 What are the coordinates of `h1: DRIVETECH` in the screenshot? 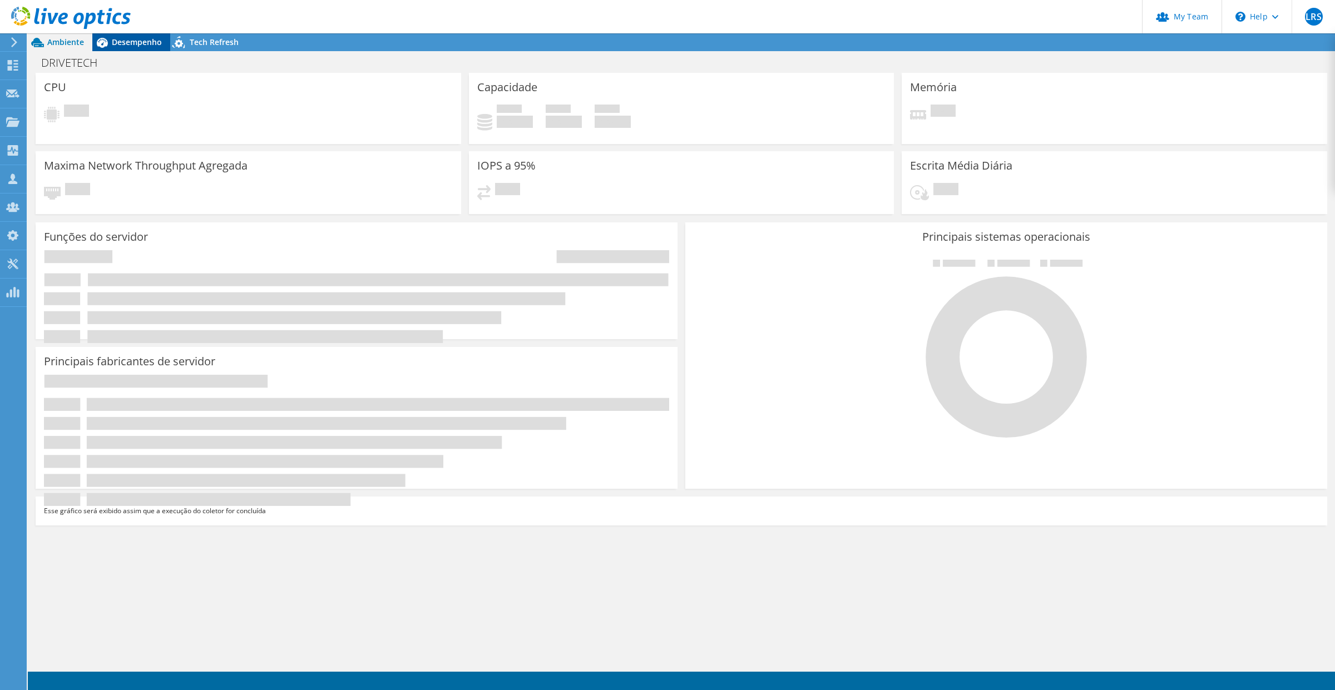 It's located at (75, 63).